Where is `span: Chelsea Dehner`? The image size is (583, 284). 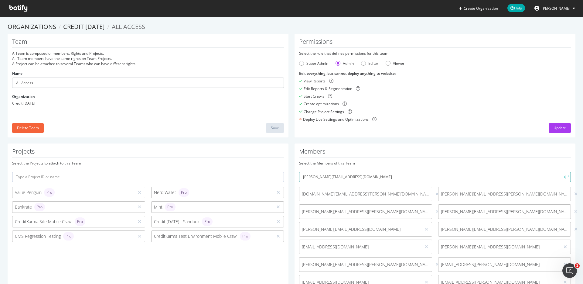 span: Chelsea Dehner is located at coordinates (556, 8).